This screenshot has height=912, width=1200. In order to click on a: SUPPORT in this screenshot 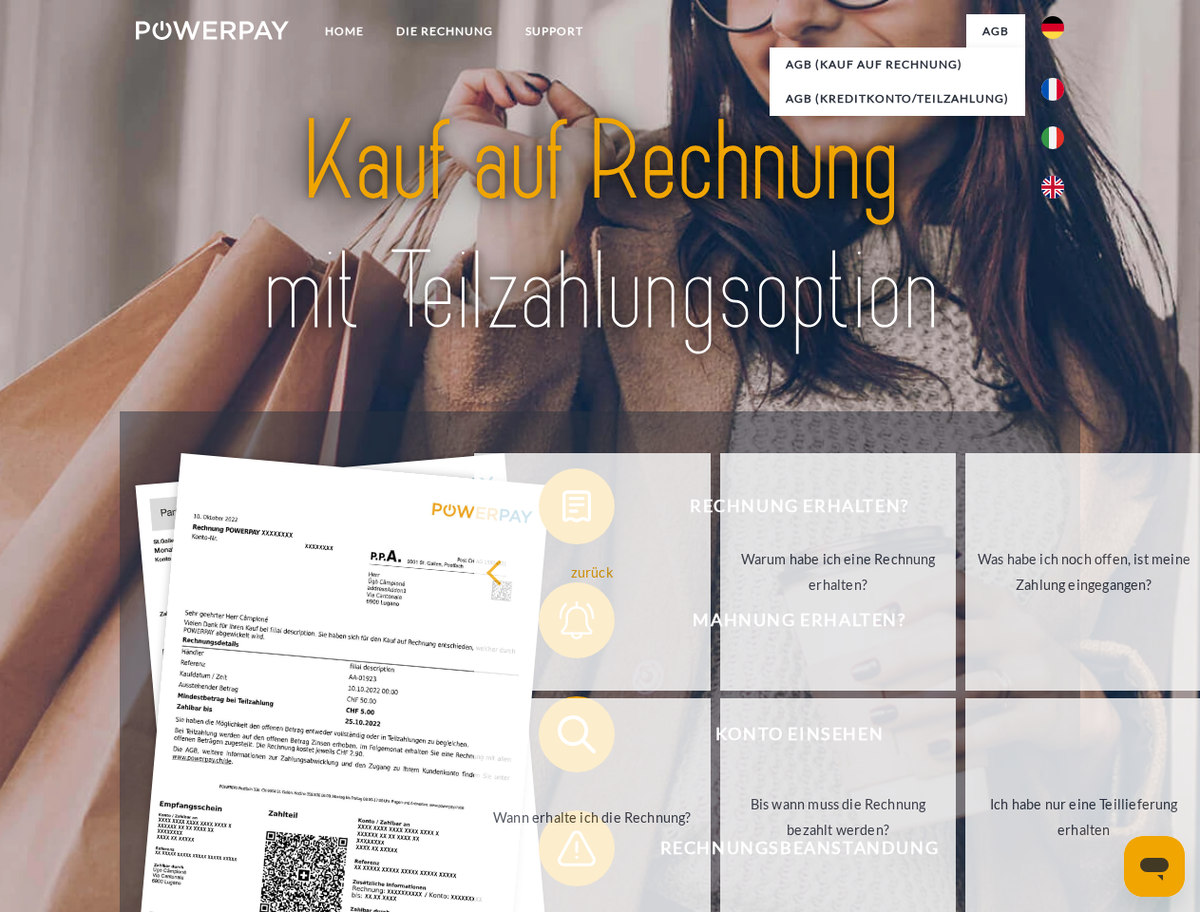, I will do `click(554, 31)`.